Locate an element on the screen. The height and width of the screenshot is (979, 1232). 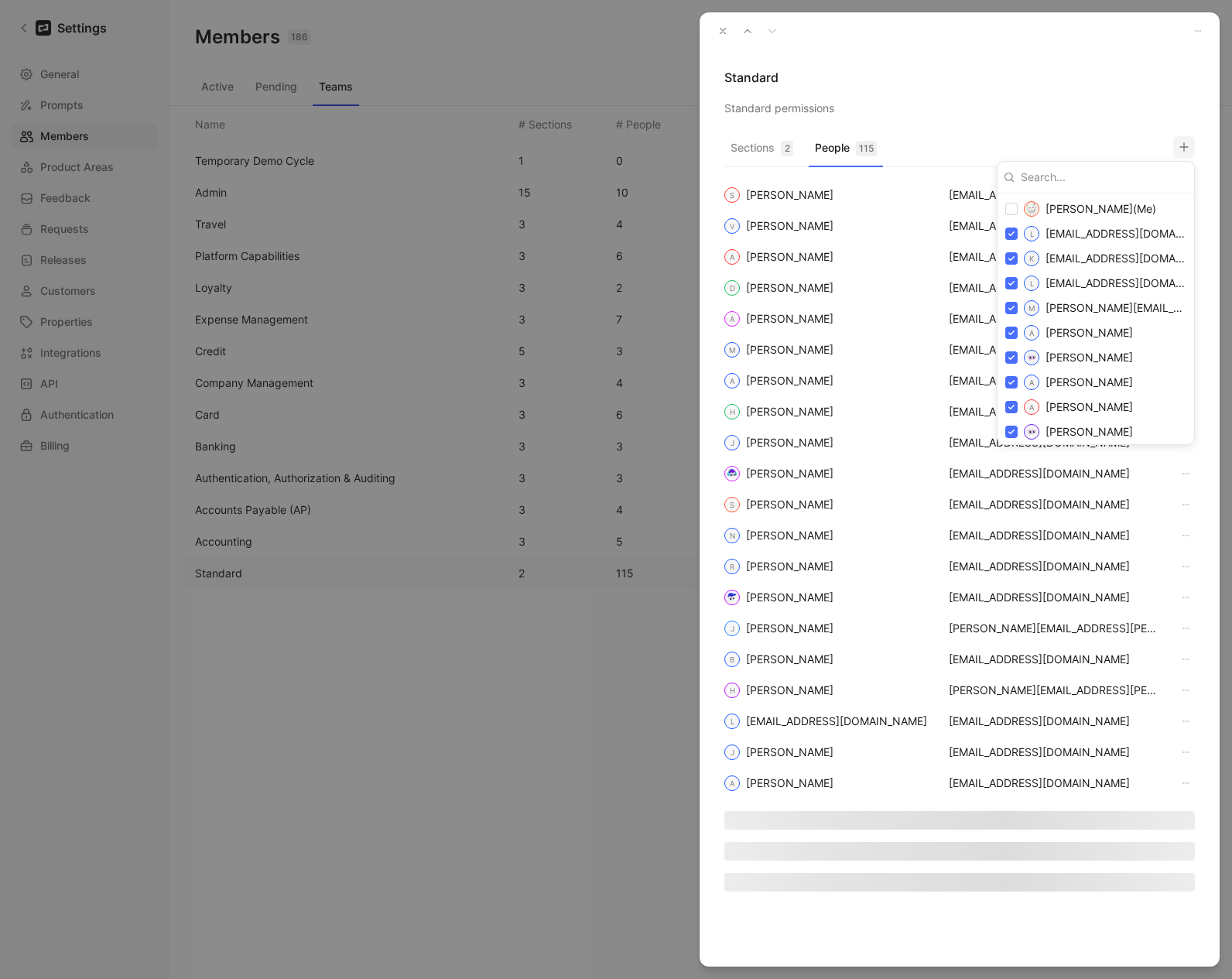
img: Aerial is located at coordinates (1031, 432).